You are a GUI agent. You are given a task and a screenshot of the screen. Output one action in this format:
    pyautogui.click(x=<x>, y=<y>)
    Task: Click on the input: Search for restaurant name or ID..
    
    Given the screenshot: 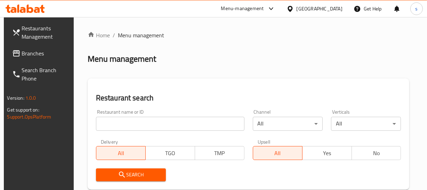 What is the action you would take?
    pyautogui.click(x=170, y=124)
    